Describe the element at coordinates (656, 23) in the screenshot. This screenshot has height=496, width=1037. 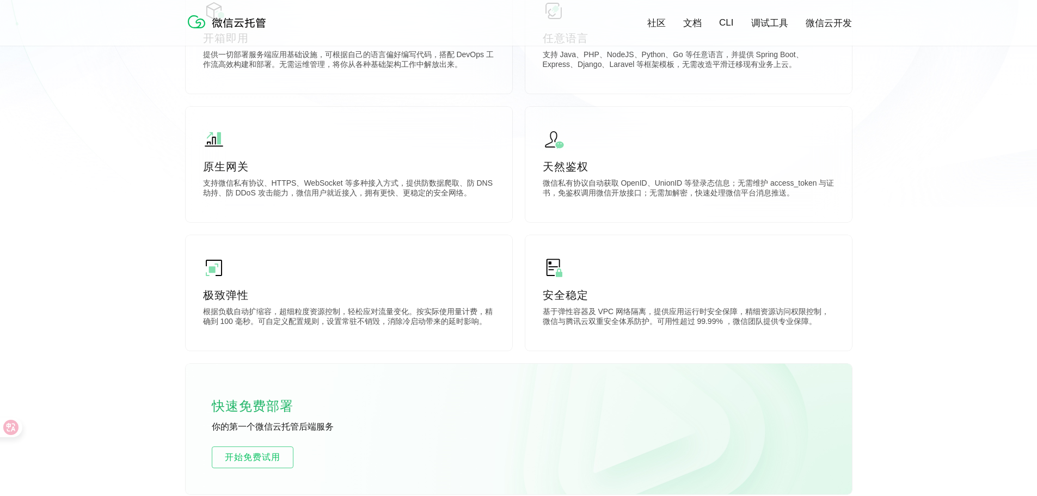
I see `a: 社区` at that location.